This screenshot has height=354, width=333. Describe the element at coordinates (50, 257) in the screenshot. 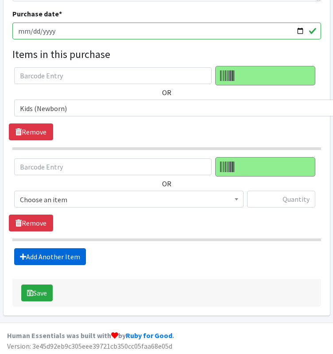

I see `a: Add Another Item` at that location.